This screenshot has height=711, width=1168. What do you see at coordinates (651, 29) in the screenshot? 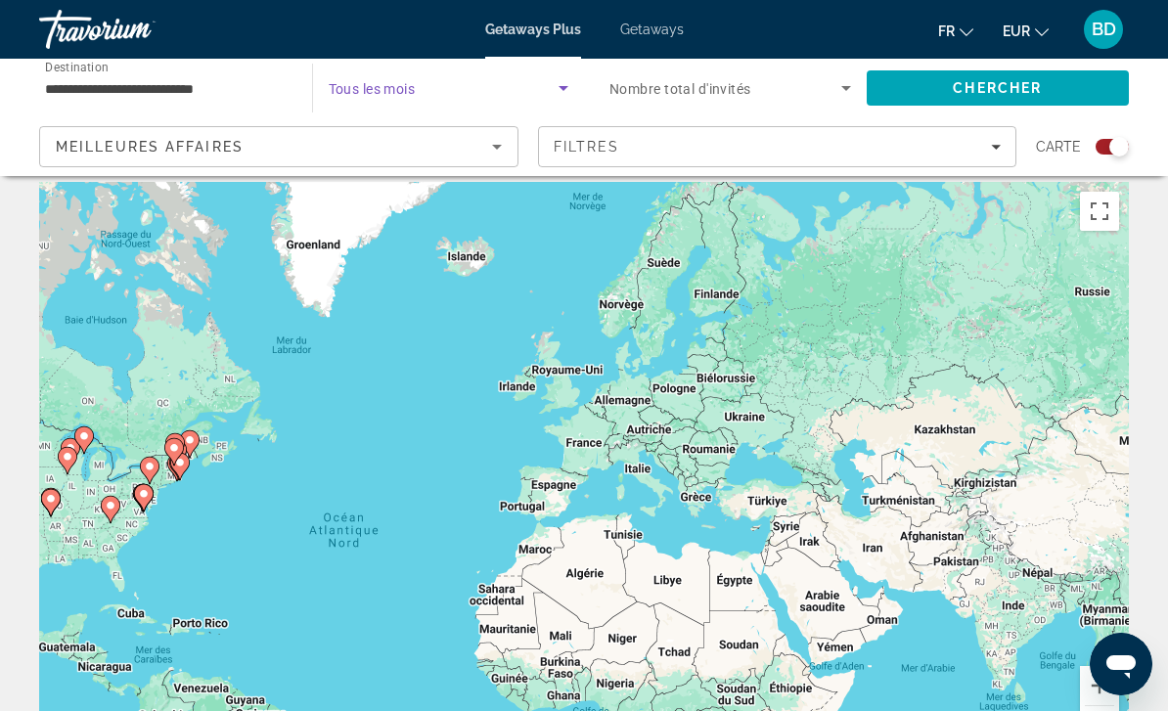
I see `span: Getaways` at bounding box center [651, 29].